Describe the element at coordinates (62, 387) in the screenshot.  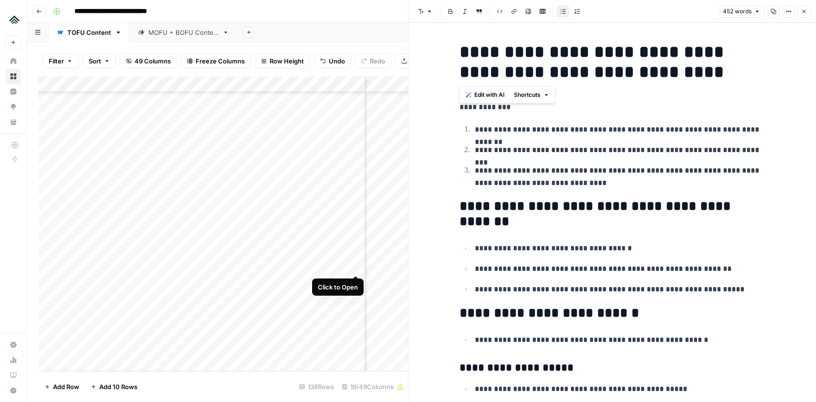
I see `button: Add Row` at that location.